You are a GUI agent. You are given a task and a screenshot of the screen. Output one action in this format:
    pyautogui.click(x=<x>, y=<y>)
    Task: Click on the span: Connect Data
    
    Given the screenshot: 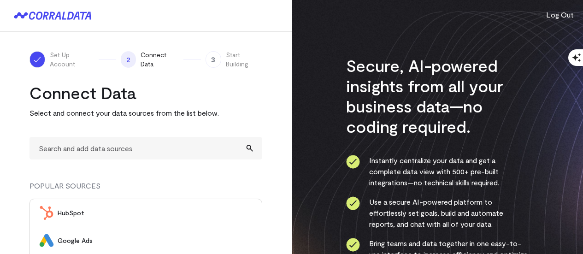 What is the action you would take?
    pyautogui.click(x=160, y=60)
    